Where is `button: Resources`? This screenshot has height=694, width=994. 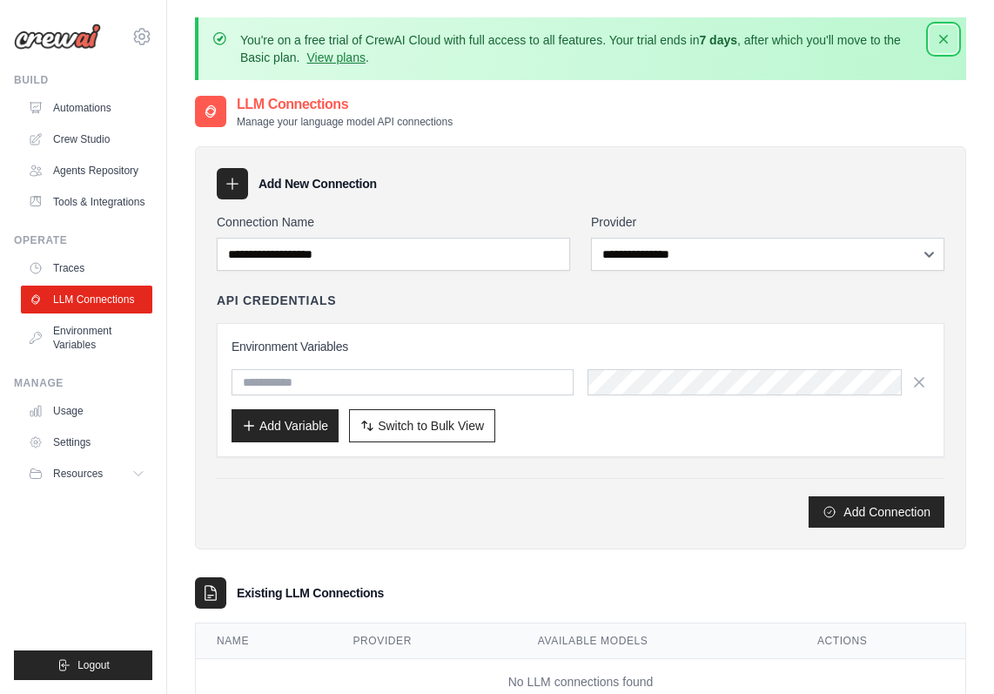
button: Resources is located at coordinates (86, 474).